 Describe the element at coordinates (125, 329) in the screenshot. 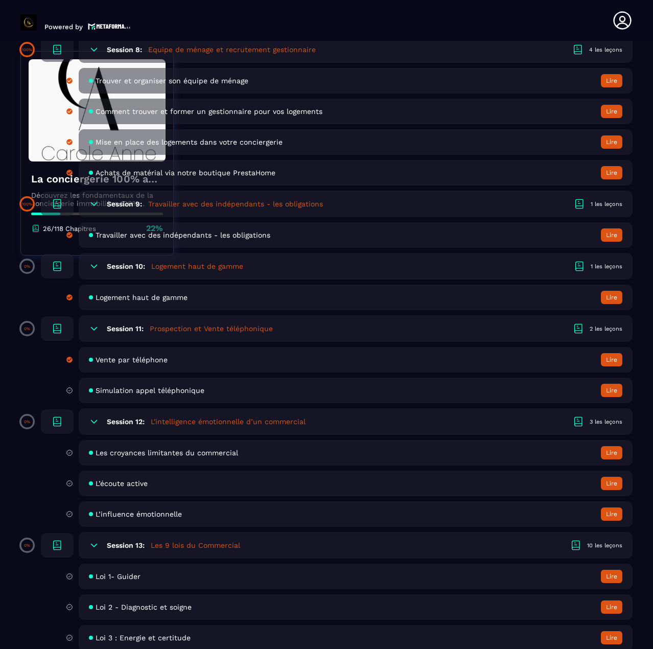

I see `h6: Session 11:` at that location.